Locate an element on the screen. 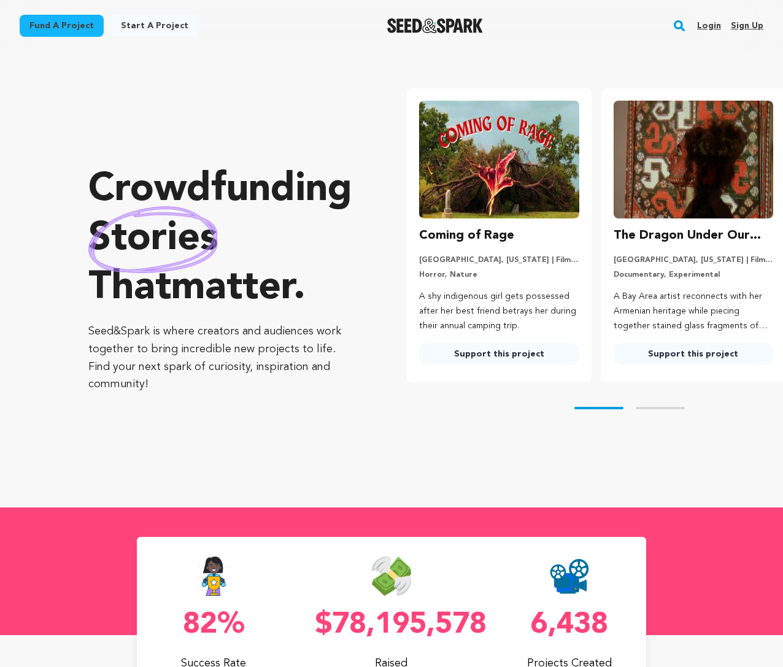 This screenshot has width=783, height=667. p: A Bay Area artist reconnects with her Armenian heritage while piecing together stained glass frag... is located at coordinates (693, 311).